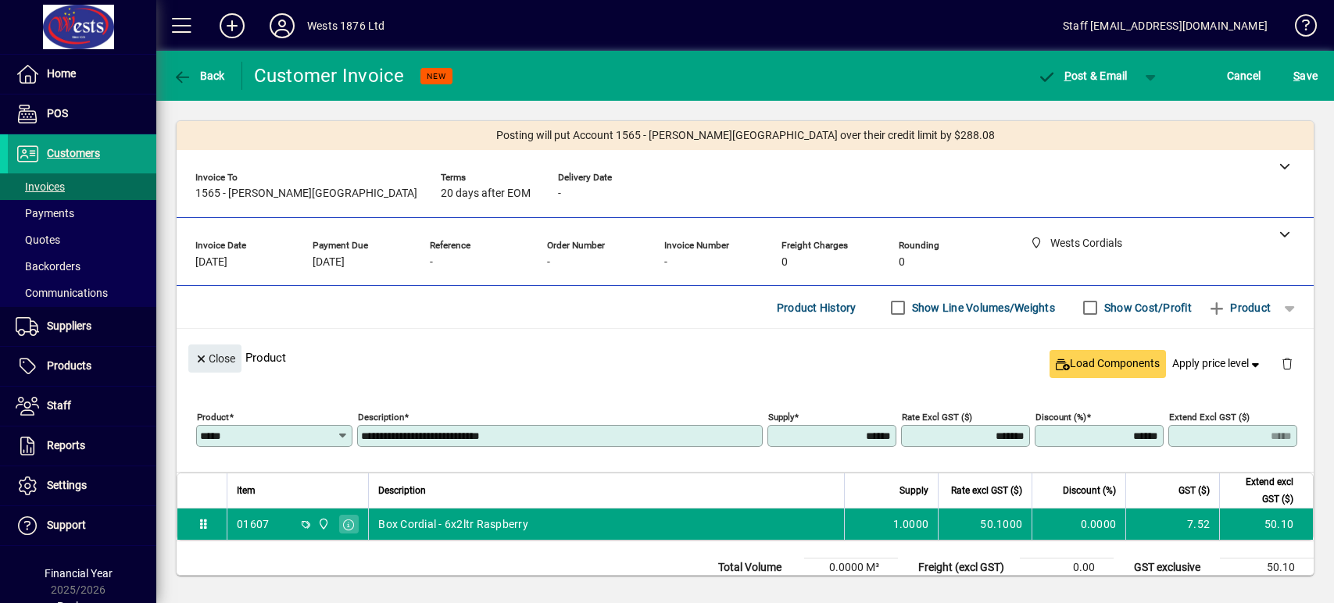  I want to click on button: Delete, so click(1287, 363).